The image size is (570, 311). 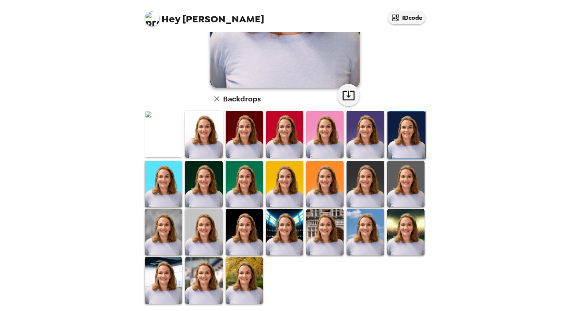 What do you see at coordinates (242, 99) in the screenshot?
I see `h6: Backdrops` at bounding box center [242, 99].